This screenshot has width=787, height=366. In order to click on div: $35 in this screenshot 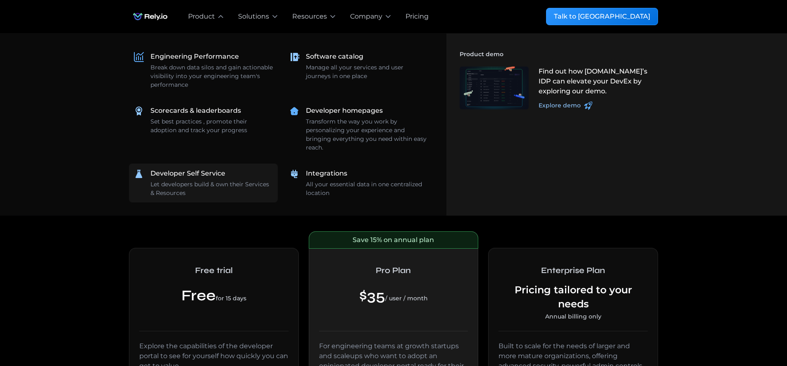, I will do `click(394, 296)`.